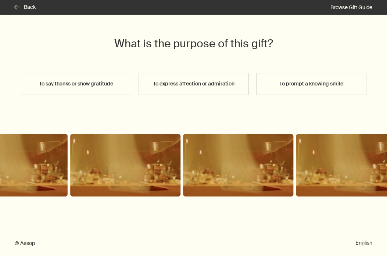  What do you see at coordinates (193, 84) in the screenshot?
I see `button: To express affection or admiration` at bounding box center [193, 84].